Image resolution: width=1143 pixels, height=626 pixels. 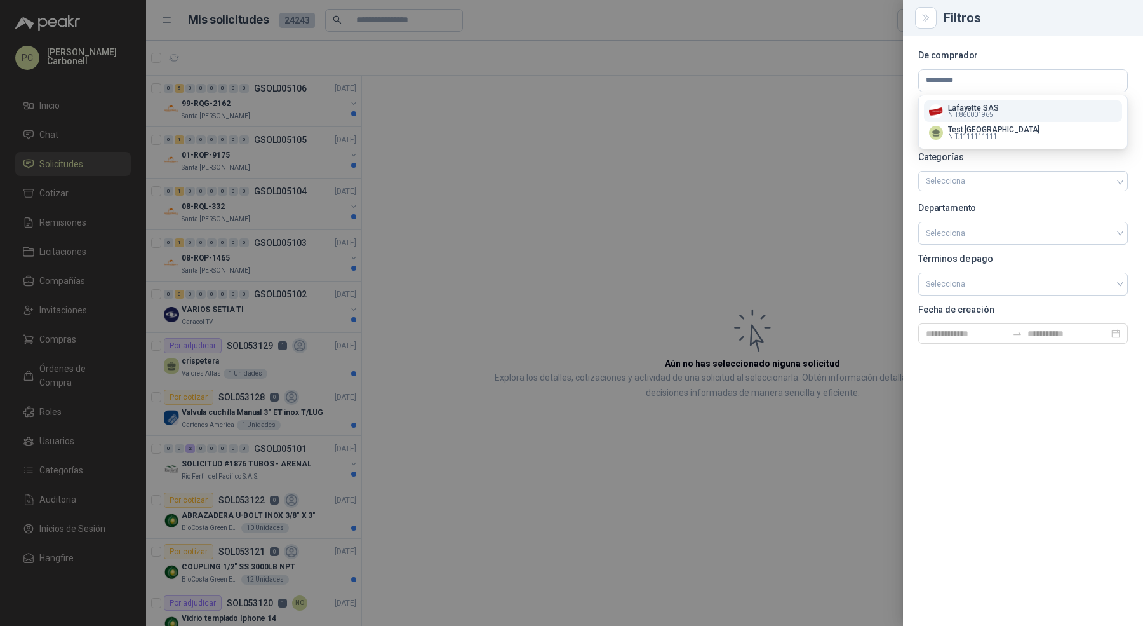 What do you see at coordinates (972, 137) in the screenshot?
I see `span: NIT : 1111111111` at bounding box center [972, 137].